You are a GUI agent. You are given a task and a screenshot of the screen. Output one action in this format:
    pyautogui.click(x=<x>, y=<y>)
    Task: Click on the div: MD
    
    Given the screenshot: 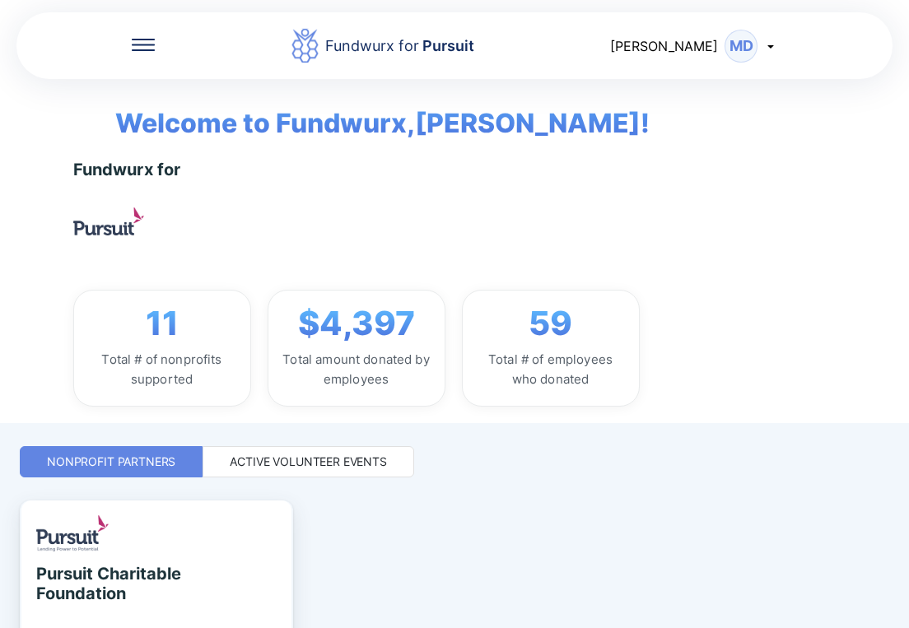 What is the action you would take?
    pyautogui.click(x=741, y=46)
    